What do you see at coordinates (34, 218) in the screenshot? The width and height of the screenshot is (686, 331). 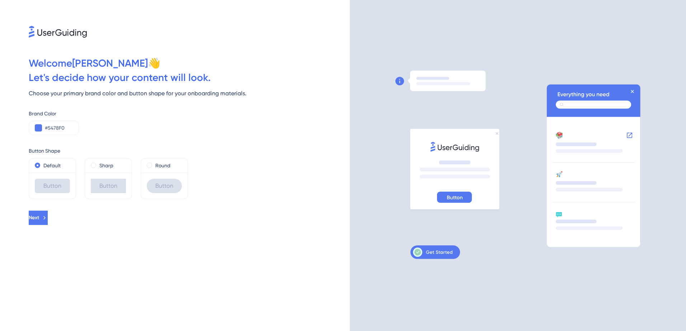 I see `span: Next` at bounding box center [34, 218].